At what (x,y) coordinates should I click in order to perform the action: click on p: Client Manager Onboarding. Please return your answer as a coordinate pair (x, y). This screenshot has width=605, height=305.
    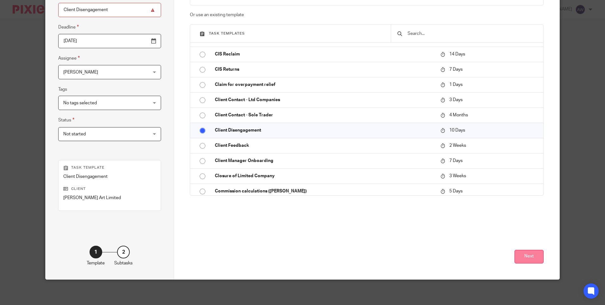
    Looking at the image, I should click on (325, 161).